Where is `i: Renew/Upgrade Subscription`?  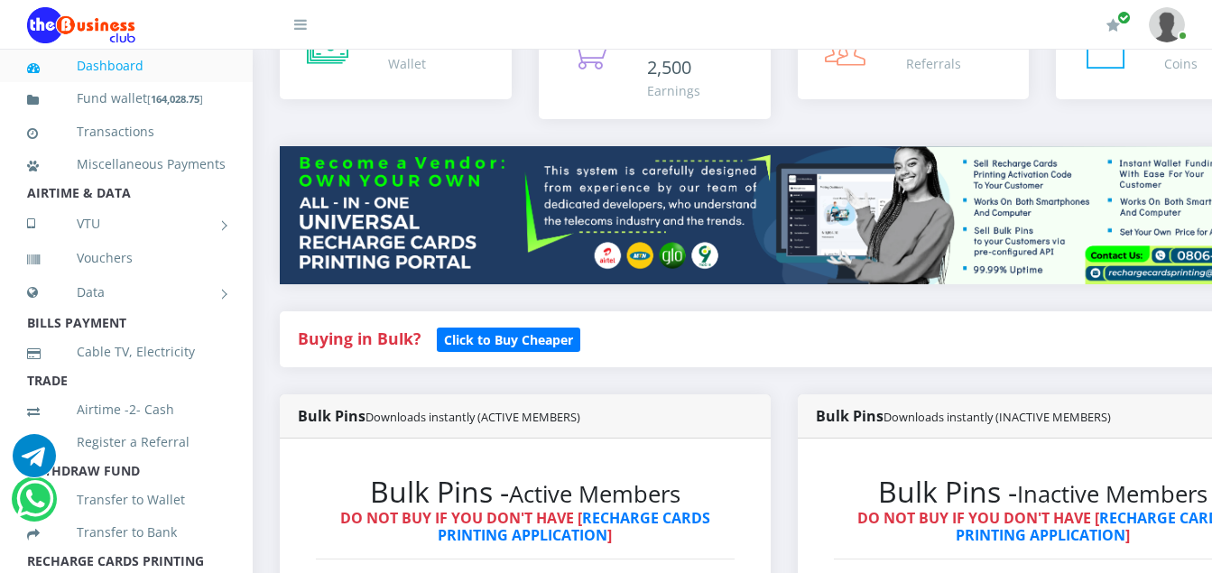
i: Renew/Upgrade Subscription is located at coordinates (1113, 25).